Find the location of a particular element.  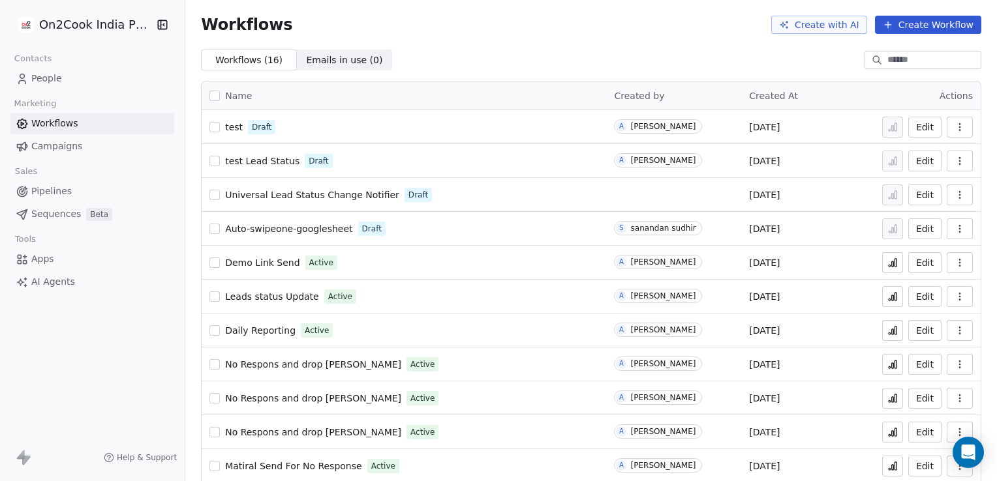

a: Workflows is located at coordinates (92, 123).